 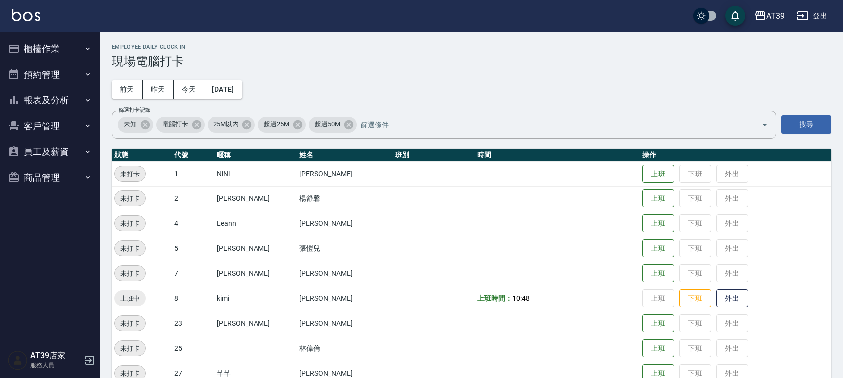 I want to click on img: Person, so click(x=18, y=360).